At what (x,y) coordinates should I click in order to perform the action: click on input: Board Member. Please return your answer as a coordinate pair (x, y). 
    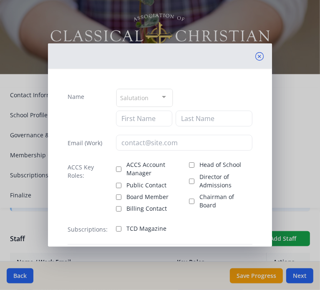
    Looking at the image, I should click on (118, 197).